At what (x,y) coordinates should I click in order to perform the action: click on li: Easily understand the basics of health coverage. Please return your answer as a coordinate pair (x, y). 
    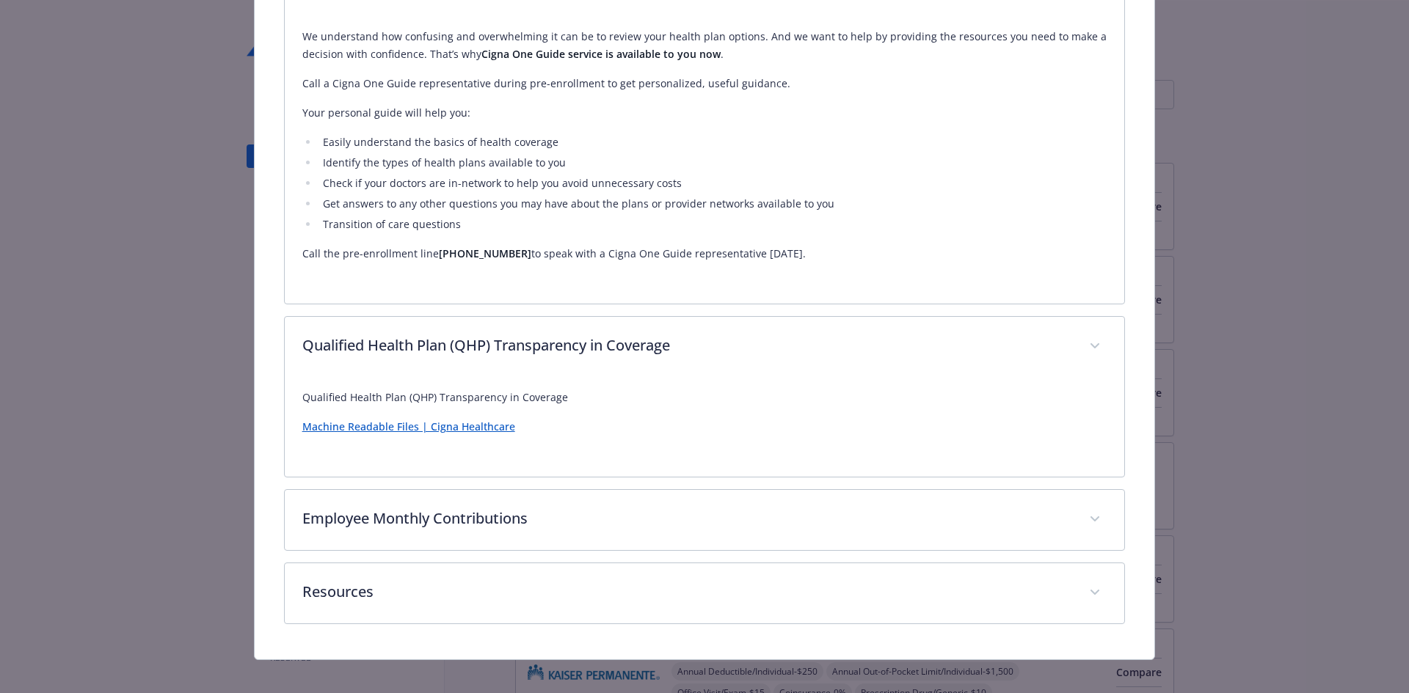
    Looking at the image, I should click on (712, 142).